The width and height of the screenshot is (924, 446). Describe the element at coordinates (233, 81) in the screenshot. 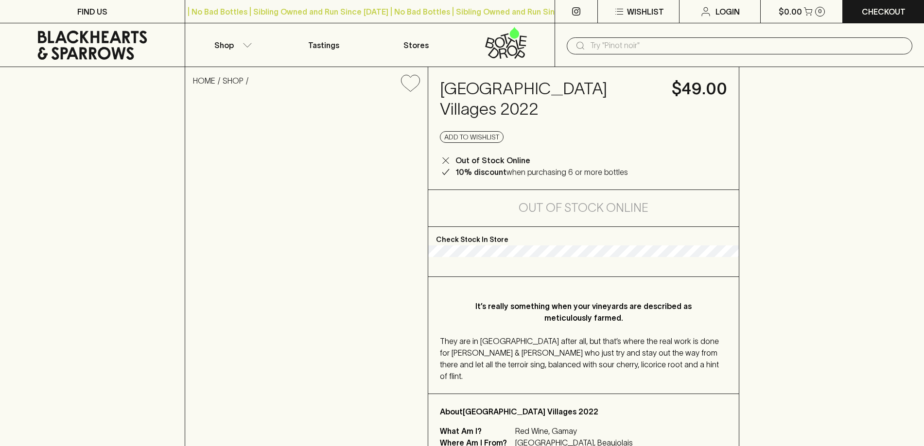

I see `a: SHOP` at that location.